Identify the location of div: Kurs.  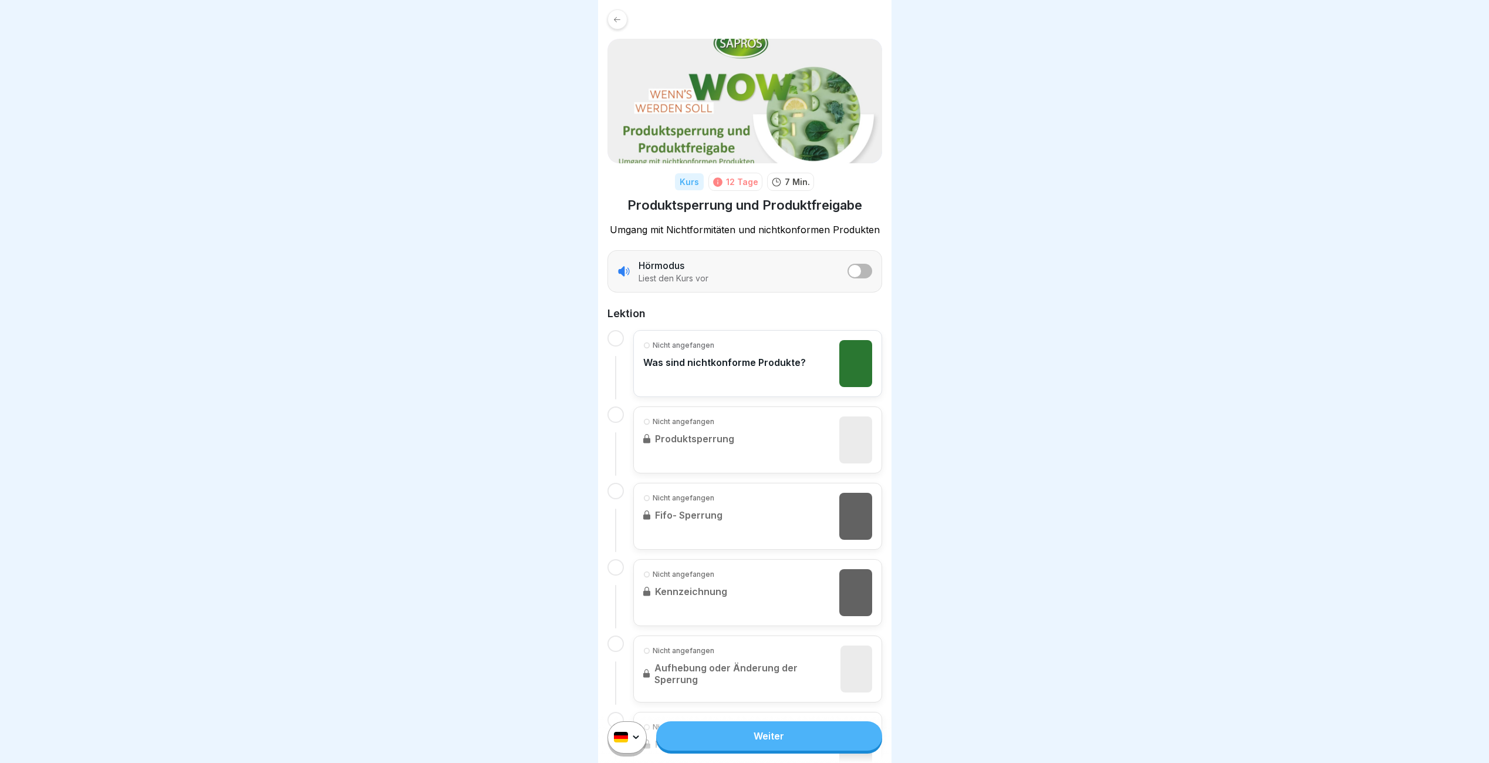
(689, 181).